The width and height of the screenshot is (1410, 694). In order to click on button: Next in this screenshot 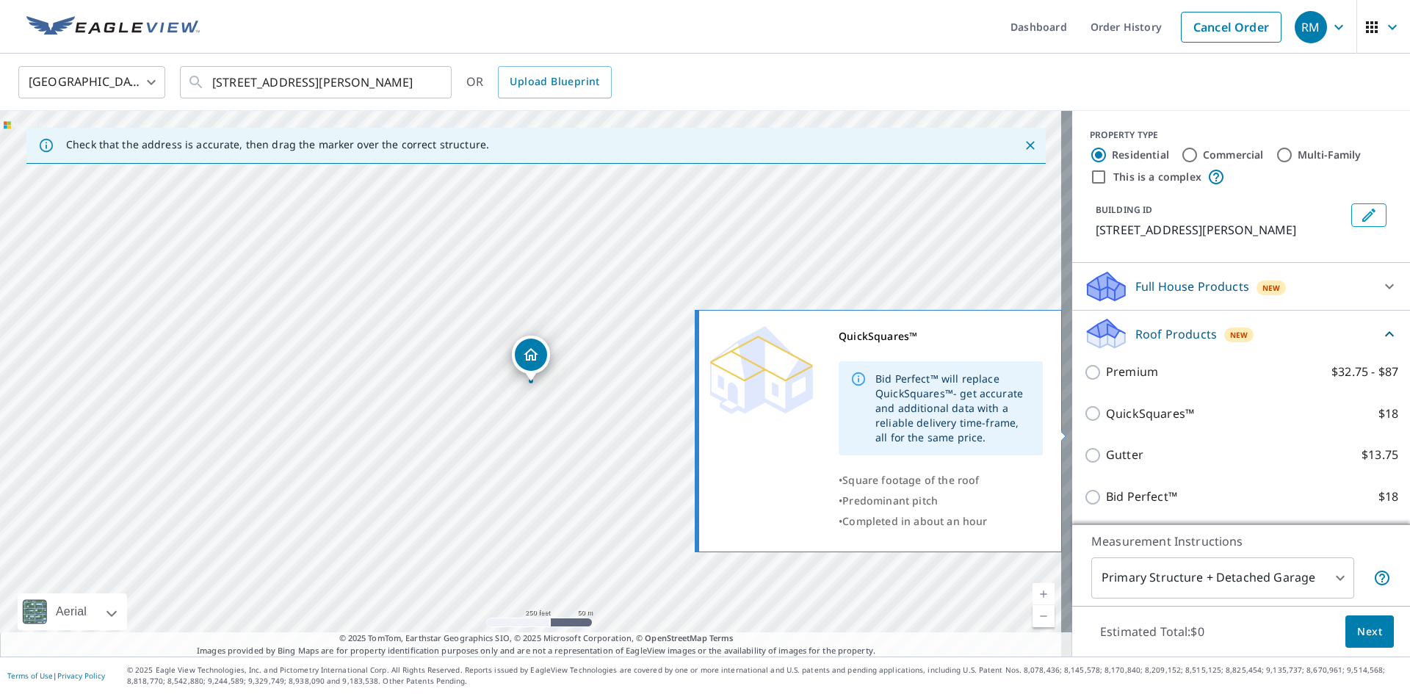, I will do `click(1369, 631)`.